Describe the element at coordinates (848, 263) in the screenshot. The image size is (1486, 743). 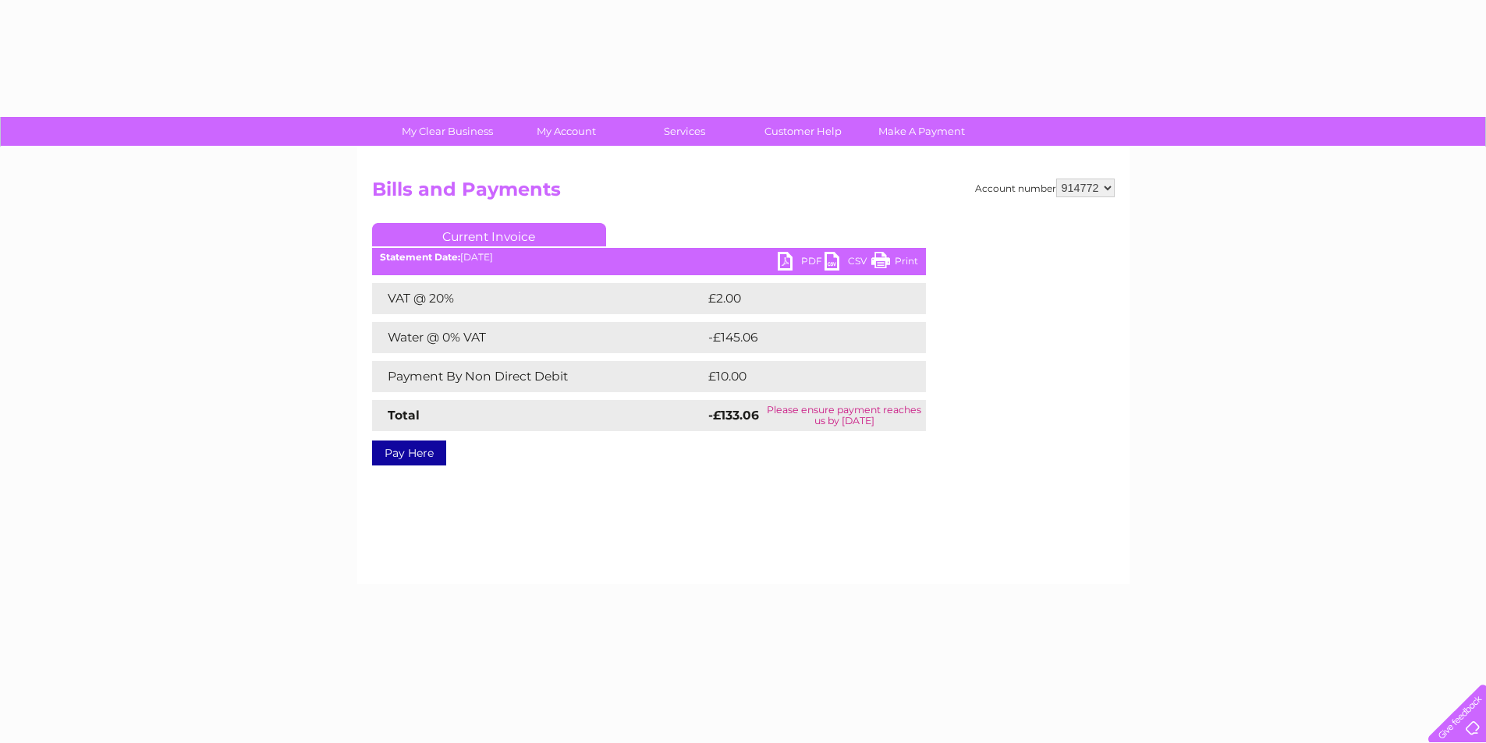
I see `a: CSV` at that location.